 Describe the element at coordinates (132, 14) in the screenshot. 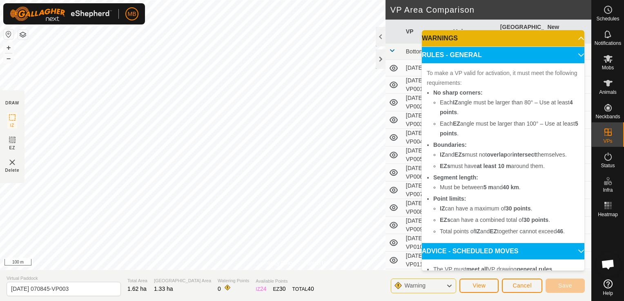

I see `span: MB` at that location.